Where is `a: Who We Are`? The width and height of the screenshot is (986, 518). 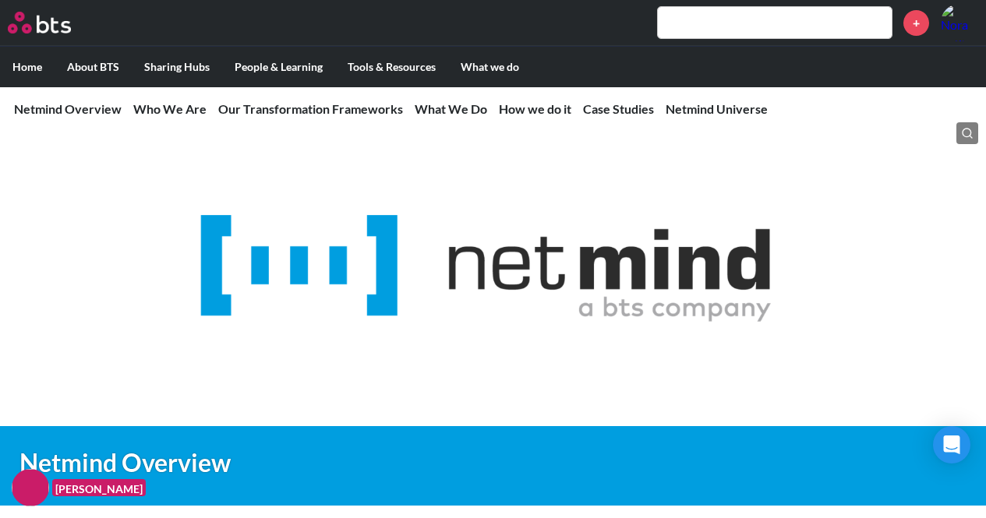
a: Who We Are is located at coordinates (170, 108).